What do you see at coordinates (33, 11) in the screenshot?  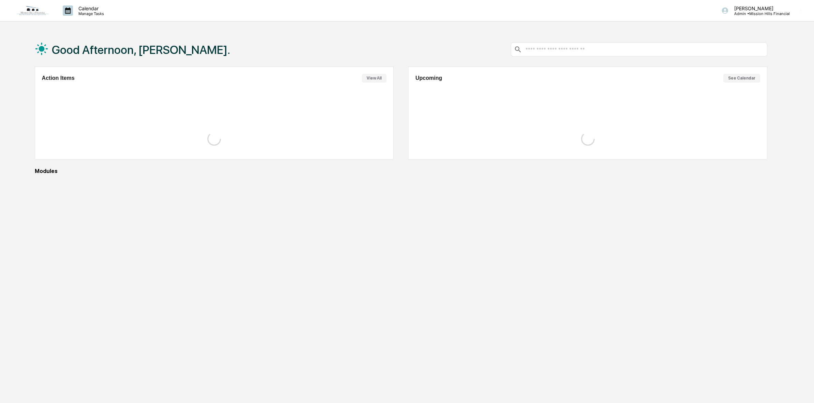 I see `img: logo` at bounding box center [33, 11].